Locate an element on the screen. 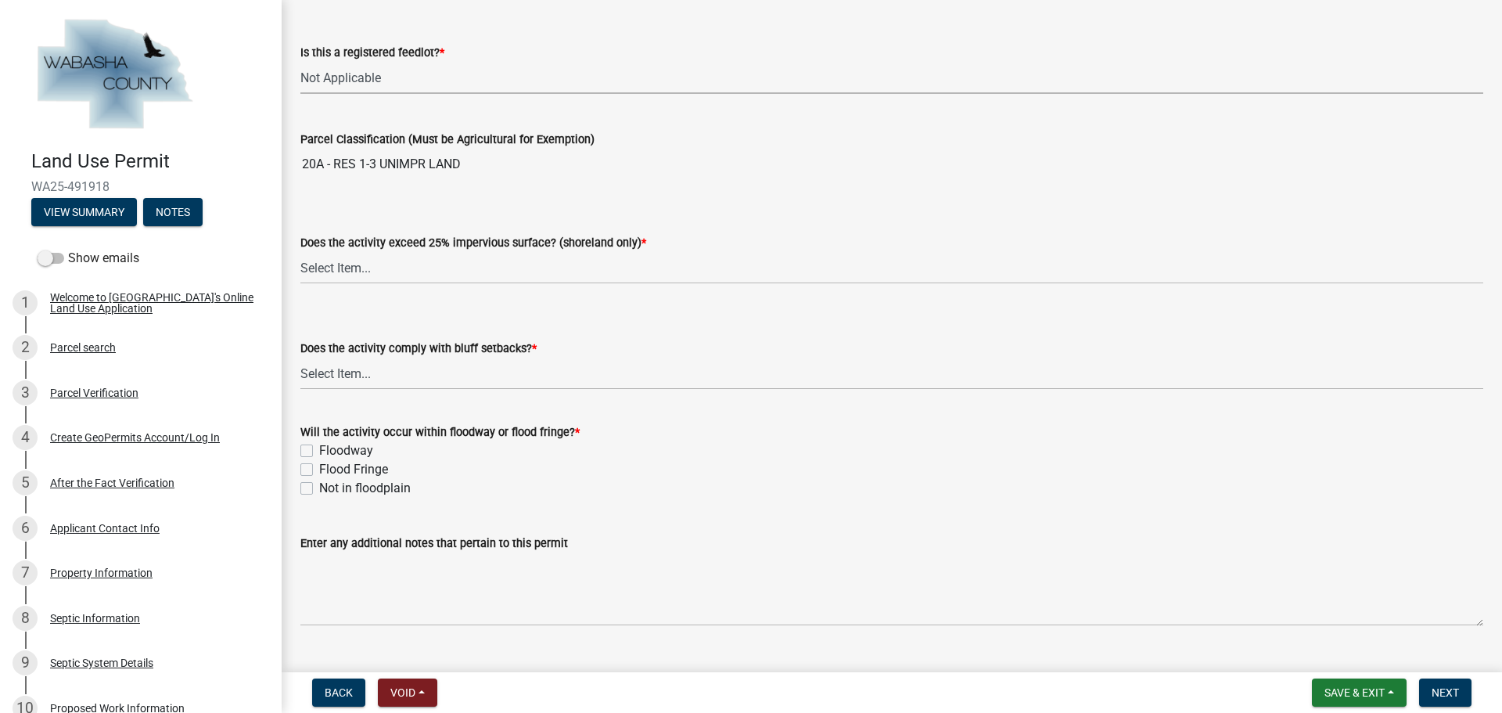 The width and height of the screenshot is (1502, 713). div: Applicant Contact Info is located at coordinates (105, 528).